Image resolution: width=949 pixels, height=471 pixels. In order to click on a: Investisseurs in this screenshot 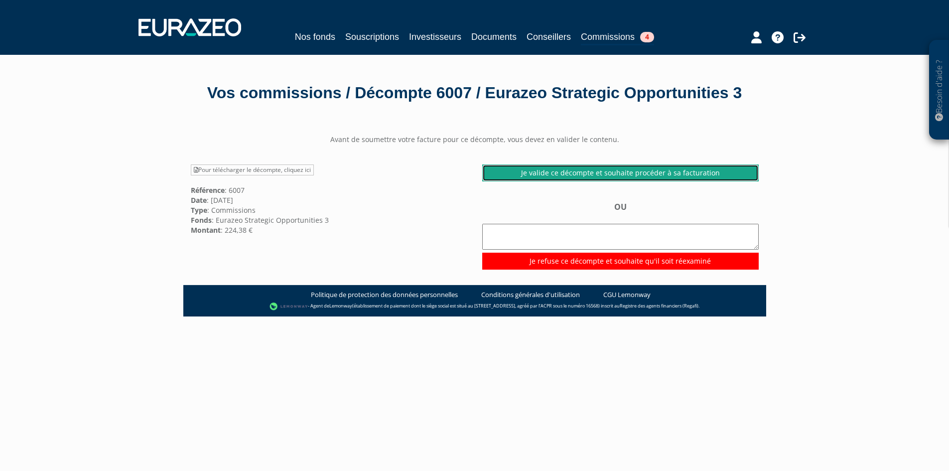, I will do `click(435, 37)`.